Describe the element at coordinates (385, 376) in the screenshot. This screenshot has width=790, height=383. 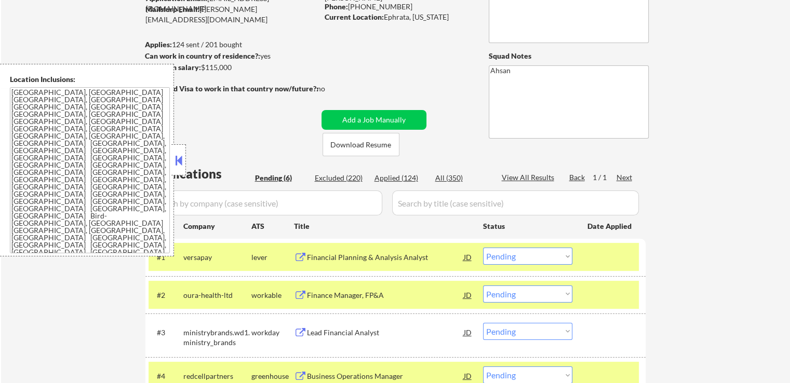
I see `div: Business Operations Manager` at that location.